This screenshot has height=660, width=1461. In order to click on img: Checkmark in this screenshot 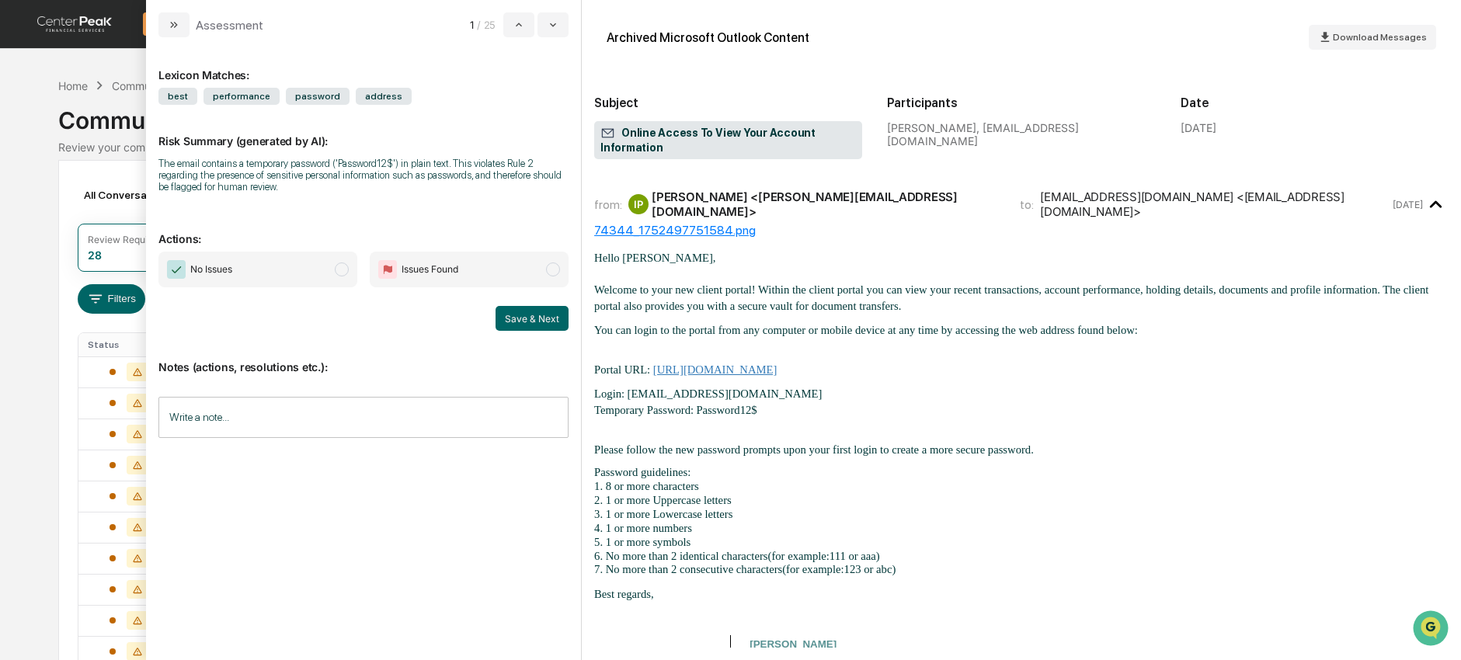, I will do `click(176, 270)`.